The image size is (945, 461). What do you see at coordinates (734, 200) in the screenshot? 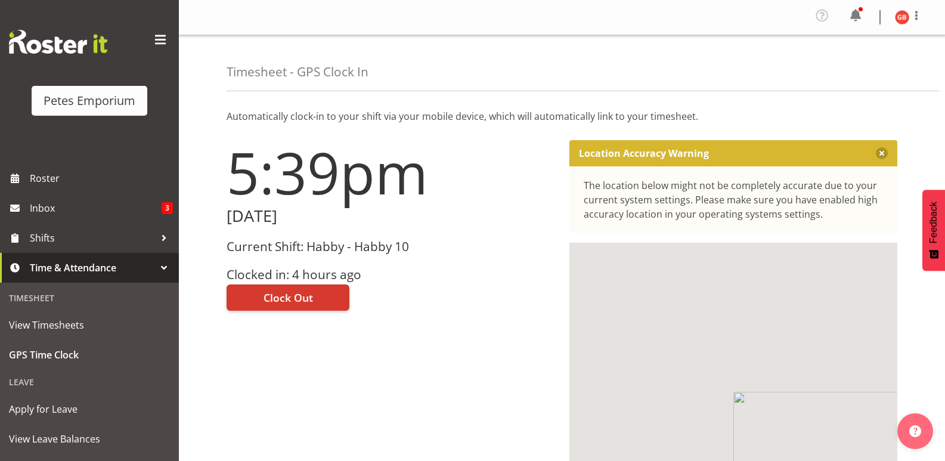
I see `div: The location below might not be completely accurate due to your current system settings. Please m...` at bounding box center [734, 200].